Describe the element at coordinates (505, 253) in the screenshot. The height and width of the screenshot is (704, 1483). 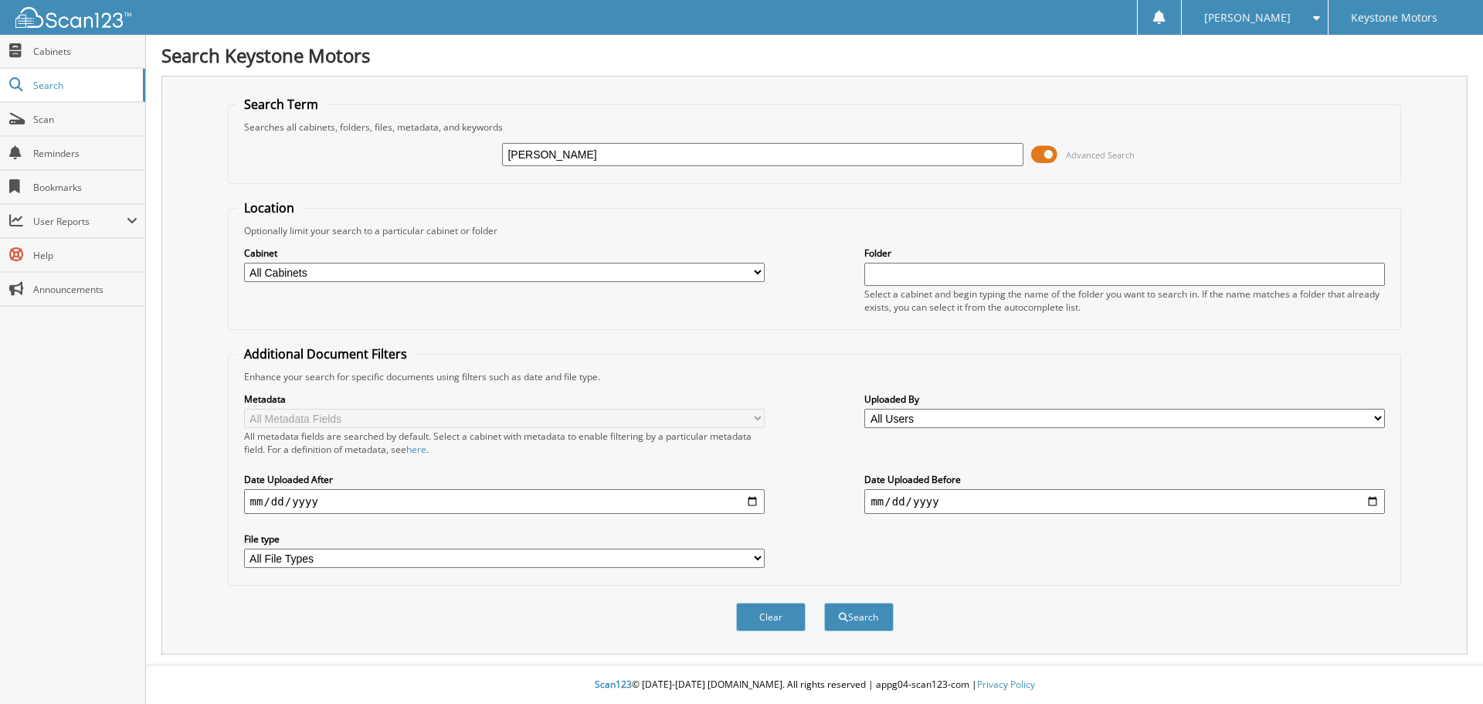
I see `label: Cabinet` at that location.